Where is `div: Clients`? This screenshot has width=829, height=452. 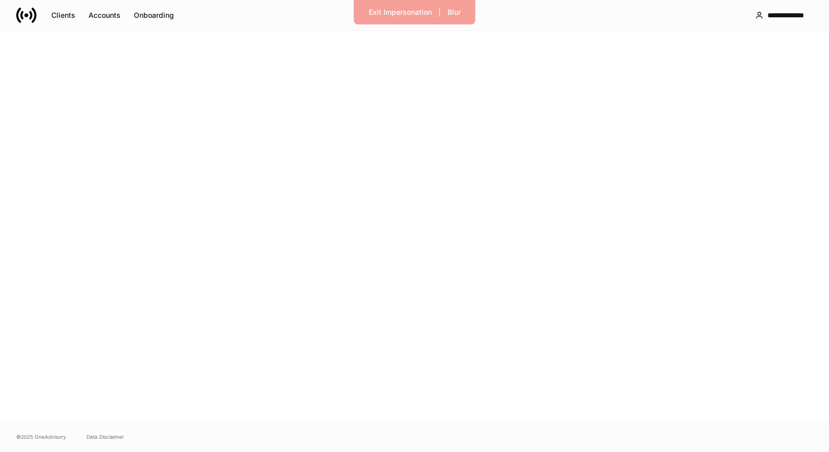 div: Clients is located at coordinates (63, 15).